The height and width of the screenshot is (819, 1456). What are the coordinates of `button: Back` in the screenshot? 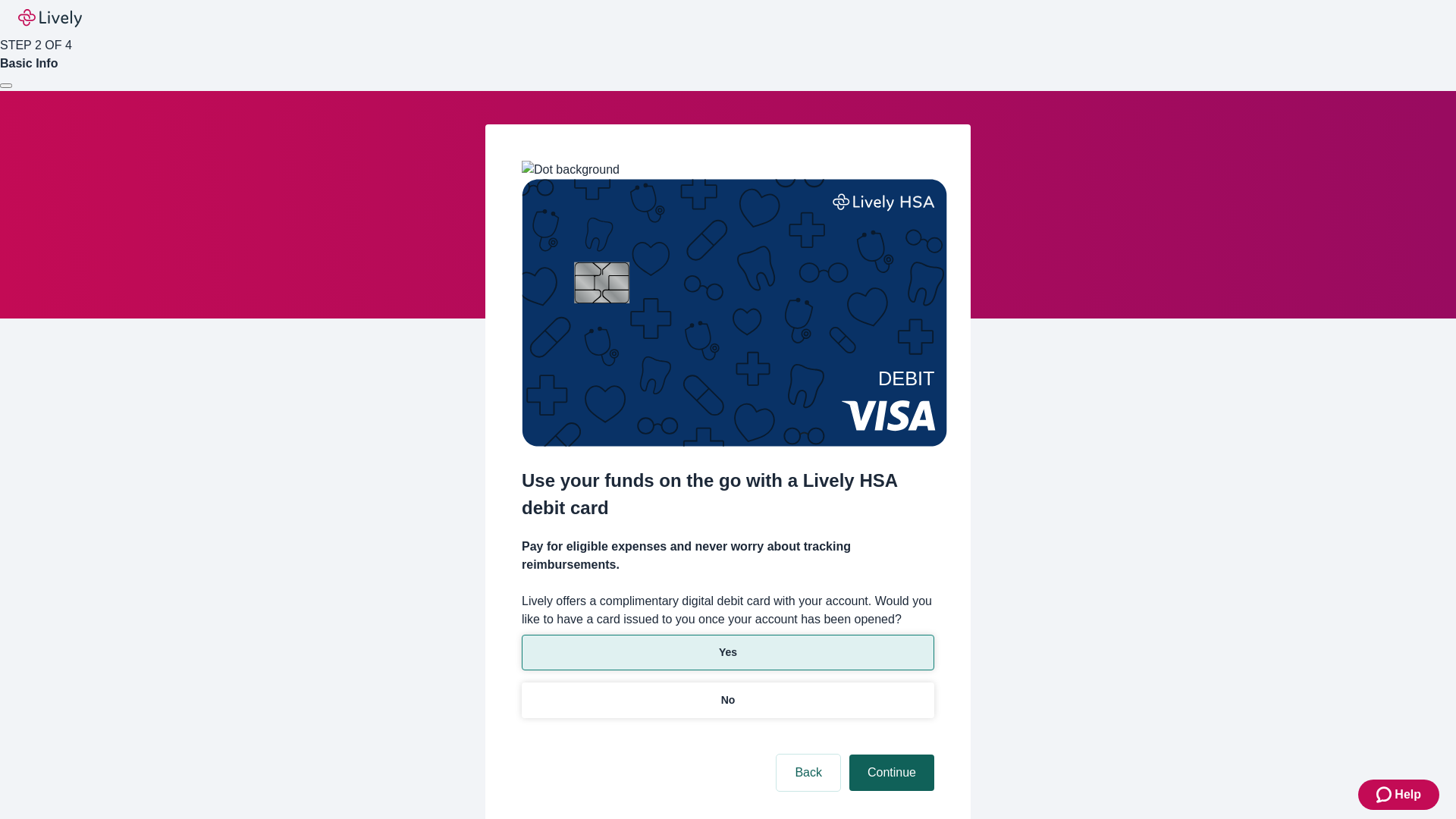 It's located at (808, 772).